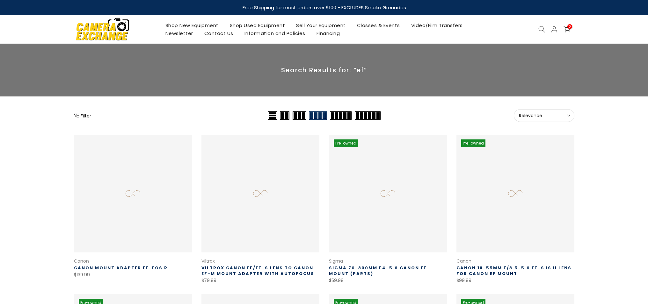  What do you see at coordinates (388, 281) in the screenshot?
I see `div: $59.99` at bounding box center [388, 281].